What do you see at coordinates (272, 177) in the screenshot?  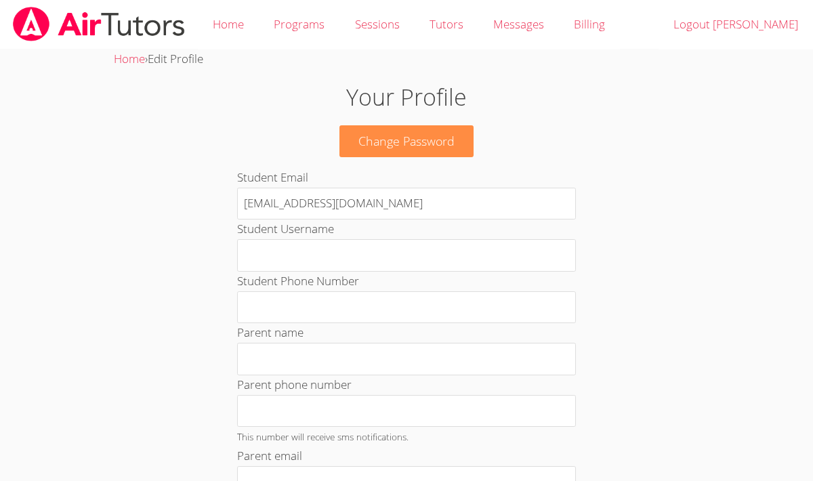 I see `label: Student Email` at bounding box center [272, 177].